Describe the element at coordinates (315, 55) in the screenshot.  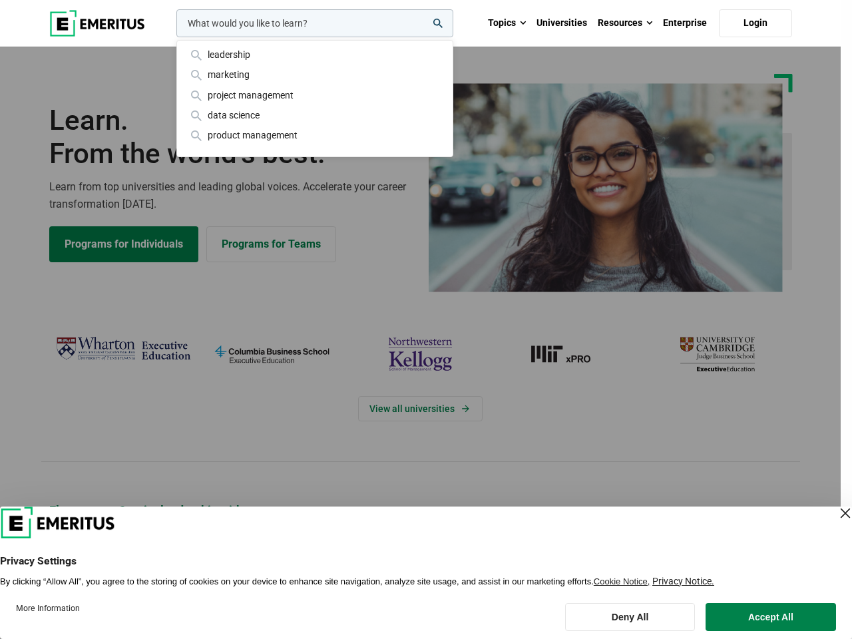
I see `div: leadership` at that location.